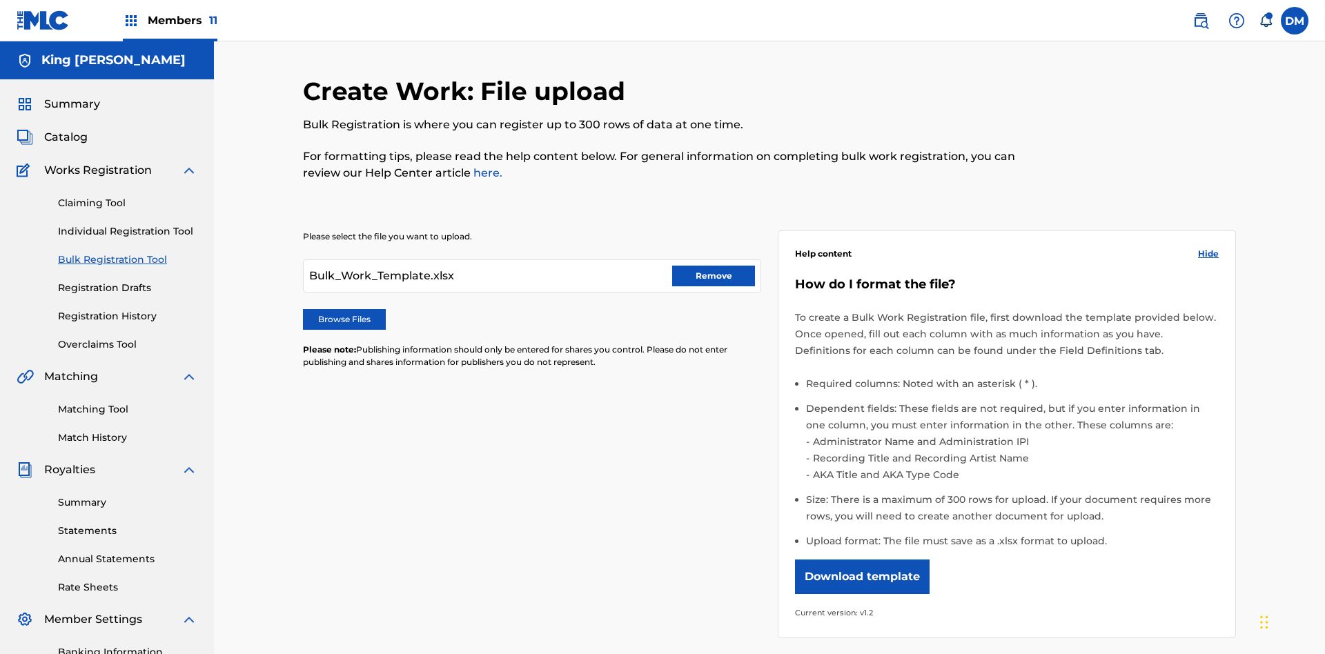 Image resolution: width=1325 pixels, height=654 pixels. What do you see at coordinates (131, 21) in the screenshot?
I see `img: Top Rightsholders` at bounding box center [131, 21].